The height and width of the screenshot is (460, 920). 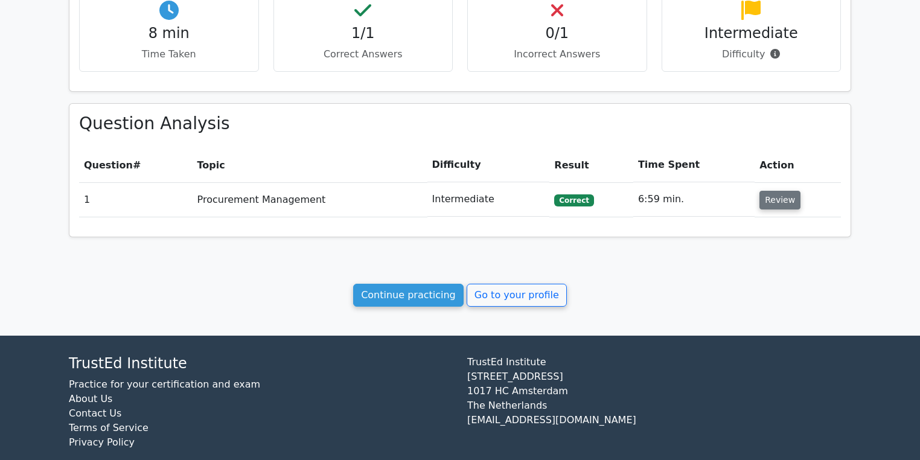 What do you see at coordinates (363, 54) in the screenshot?
I see `p: Correct Answers` at bounding box center [363, 54].